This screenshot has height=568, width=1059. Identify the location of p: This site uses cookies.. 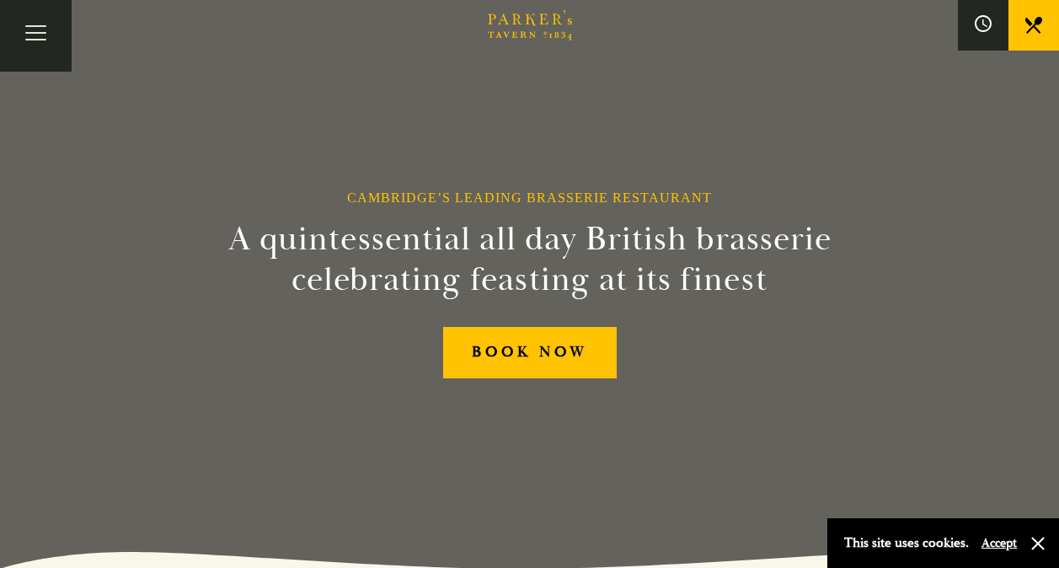
(907, 543).